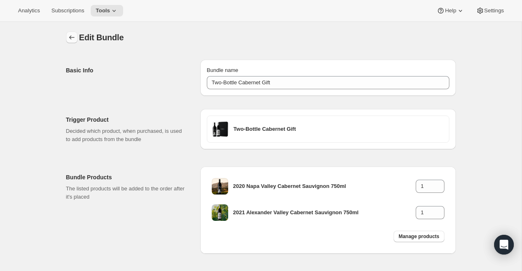 The width and height of the screenshot is (522, 271). Describe the element at coordinates (68, 11) in the screenshot. I see `span: Subscriptions` at that location.